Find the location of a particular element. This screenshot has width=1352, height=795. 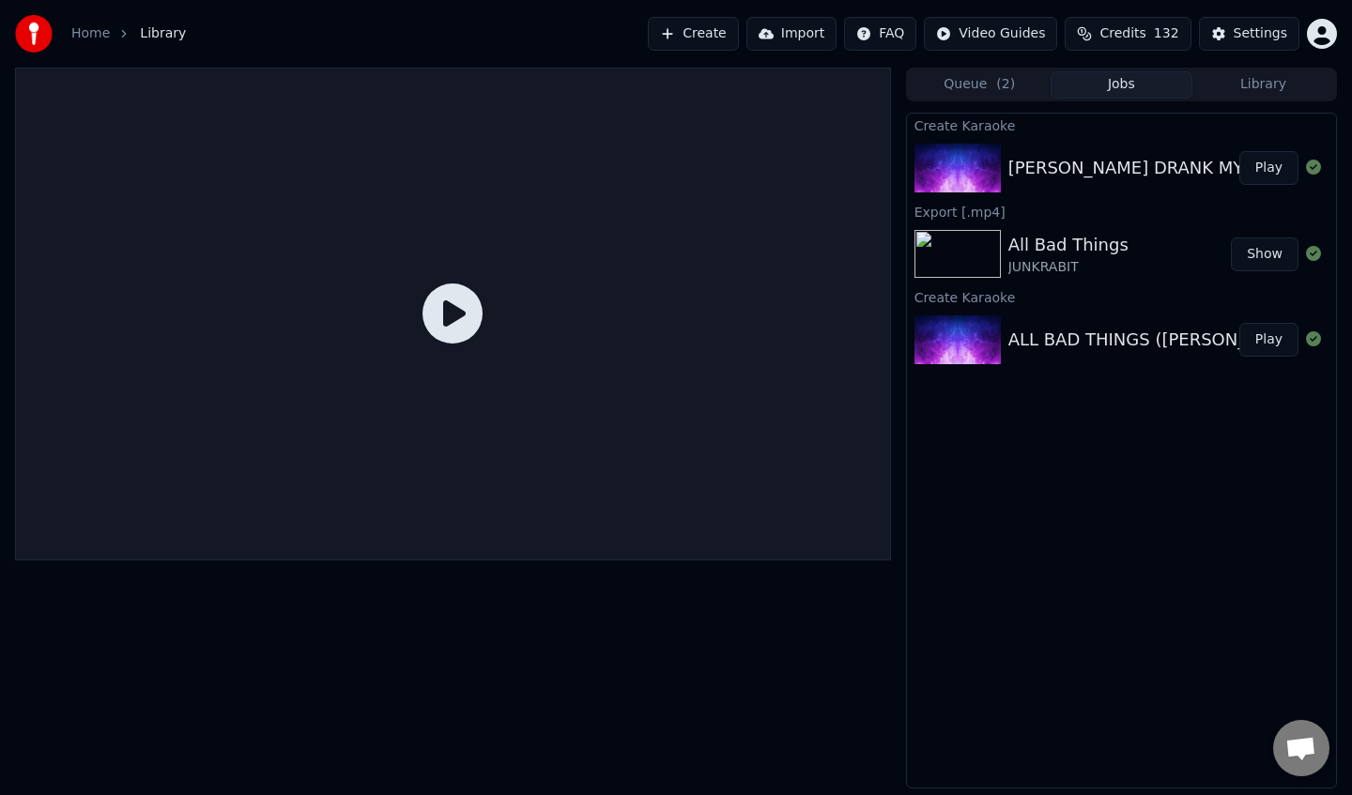

span: 132 is located at coordinates (1166, 34).